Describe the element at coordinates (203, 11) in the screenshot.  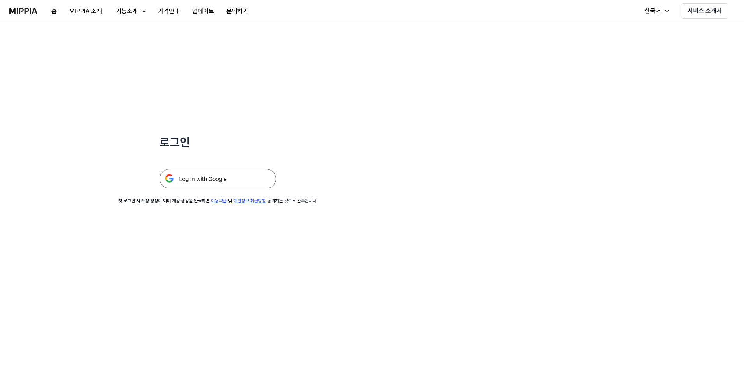
I see `button: 업데이트` at that location.